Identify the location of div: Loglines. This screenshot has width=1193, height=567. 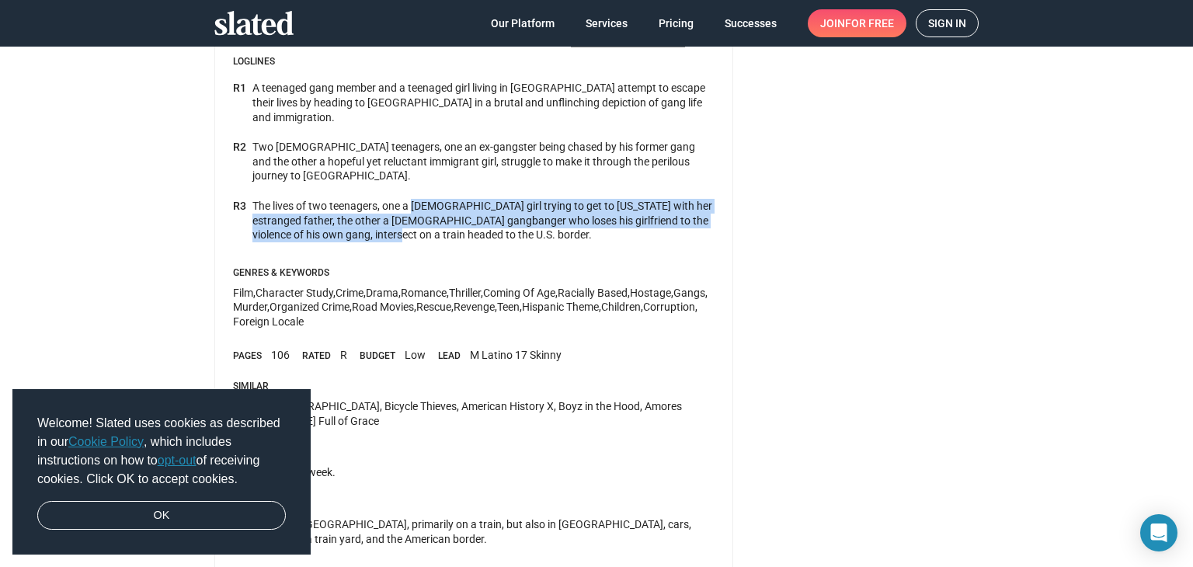
(474, 68).